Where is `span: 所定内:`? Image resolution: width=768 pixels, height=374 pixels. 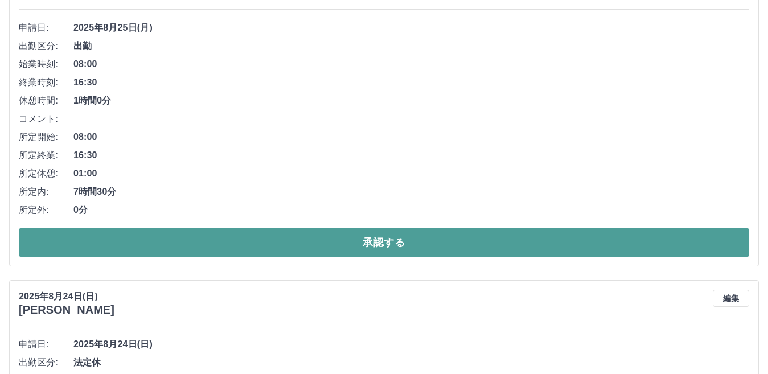
span: 所定内: is located at coordinates (46, 192).